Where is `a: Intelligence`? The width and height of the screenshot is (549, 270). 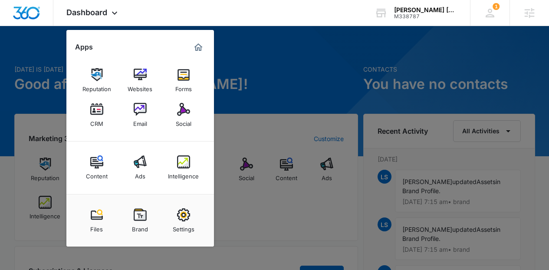
a: Intelligence is located at coordinates (184, 168).